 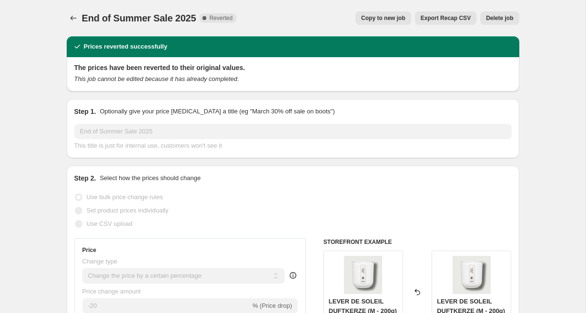 What do you see at coordinates (293, 131) in the screenshot?
I see `input: 30% off holiday sale` at bounding box center [293, 131].